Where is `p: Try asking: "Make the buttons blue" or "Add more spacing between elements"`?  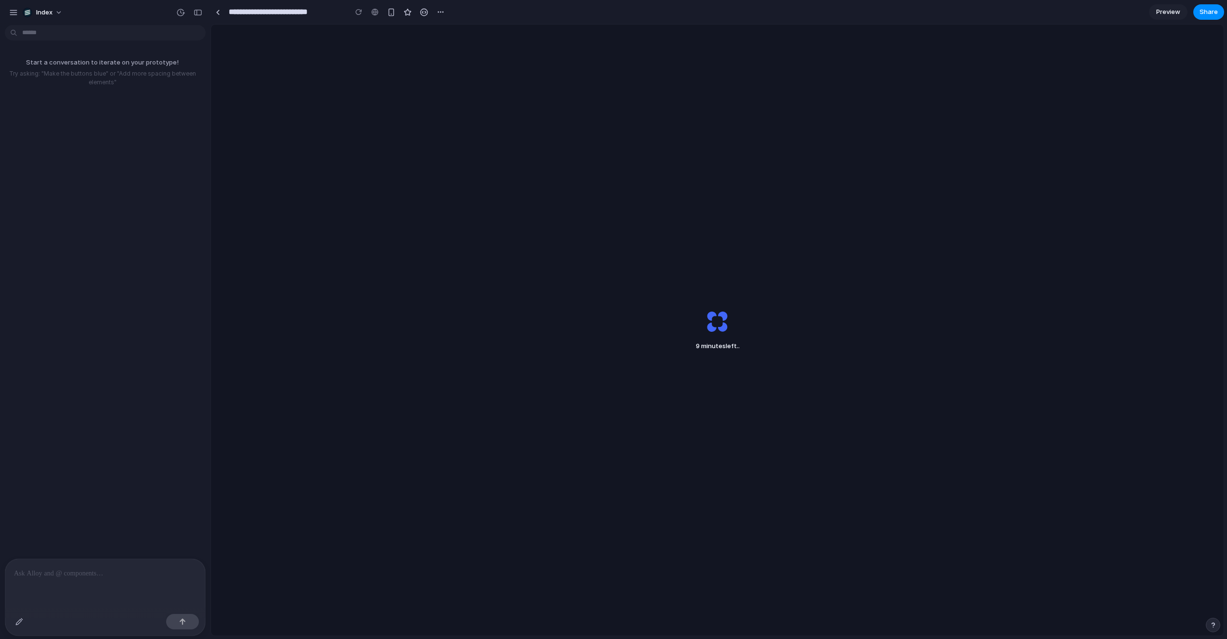 p: Try asking: "Make the buttons blue" or "Add more spacing between elements" is located at coordinates (102, 78).